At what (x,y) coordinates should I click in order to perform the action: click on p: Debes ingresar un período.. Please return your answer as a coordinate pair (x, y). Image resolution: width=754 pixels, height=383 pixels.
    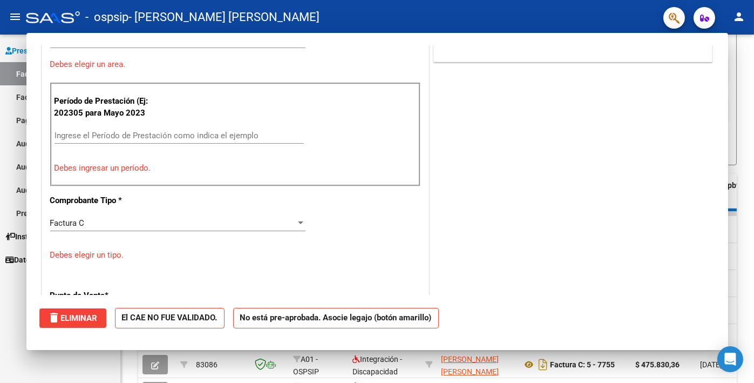
    Looking at the image, I should click on (235, 168).